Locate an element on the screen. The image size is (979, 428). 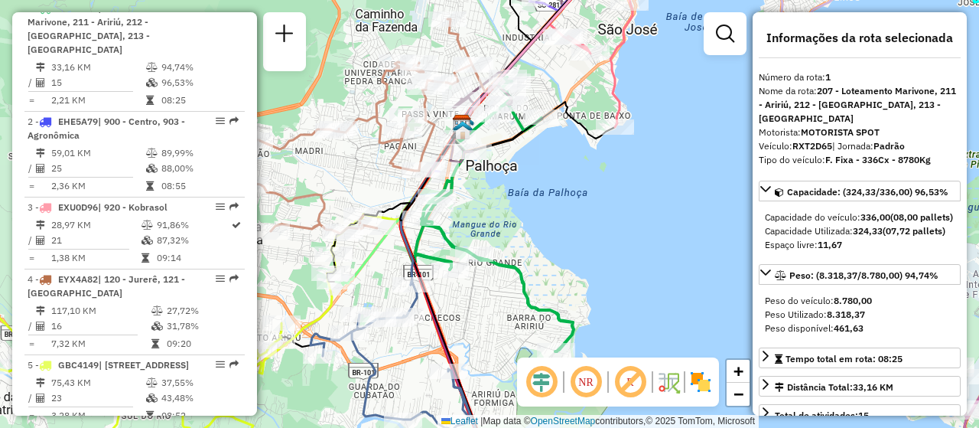
img: 712 UDC Full Palhoça is located at coordinates (463, 130).